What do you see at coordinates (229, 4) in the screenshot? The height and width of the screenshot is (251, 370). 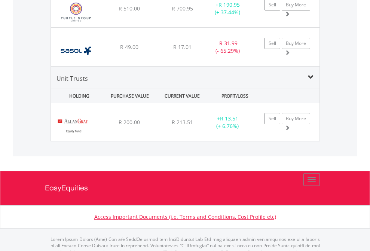 I see `span: R 190.95` at bounding box center [229, 4].